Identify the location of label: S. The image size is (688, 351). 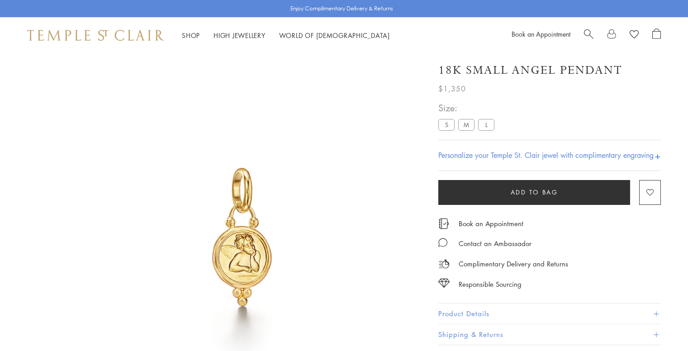
(446, 124).